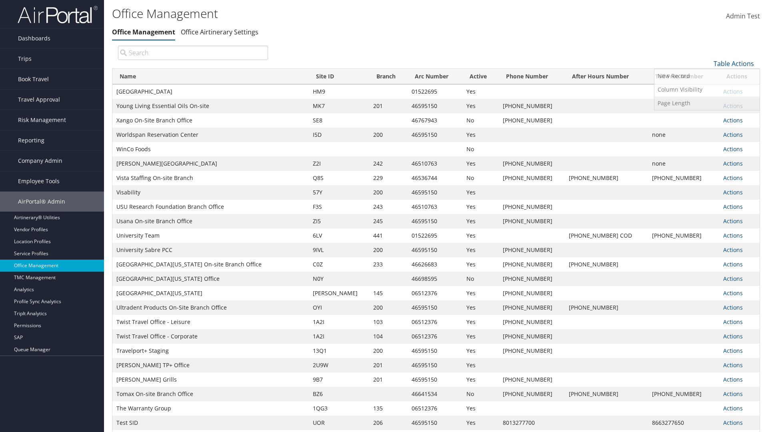 The width and height of the screenshot is (768, 432). Describe the element at coordinates (42, 120) in the screenshot. I see `span: Risk Management` at that location.